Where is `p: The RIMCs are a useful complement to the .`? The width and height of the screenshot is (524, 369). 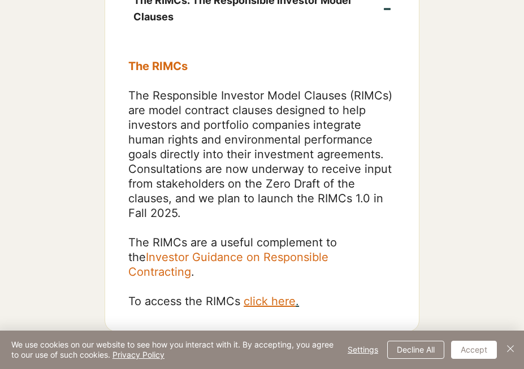
p: The RIMCs are a useful complement to the . is located at coordinates (262, 257).